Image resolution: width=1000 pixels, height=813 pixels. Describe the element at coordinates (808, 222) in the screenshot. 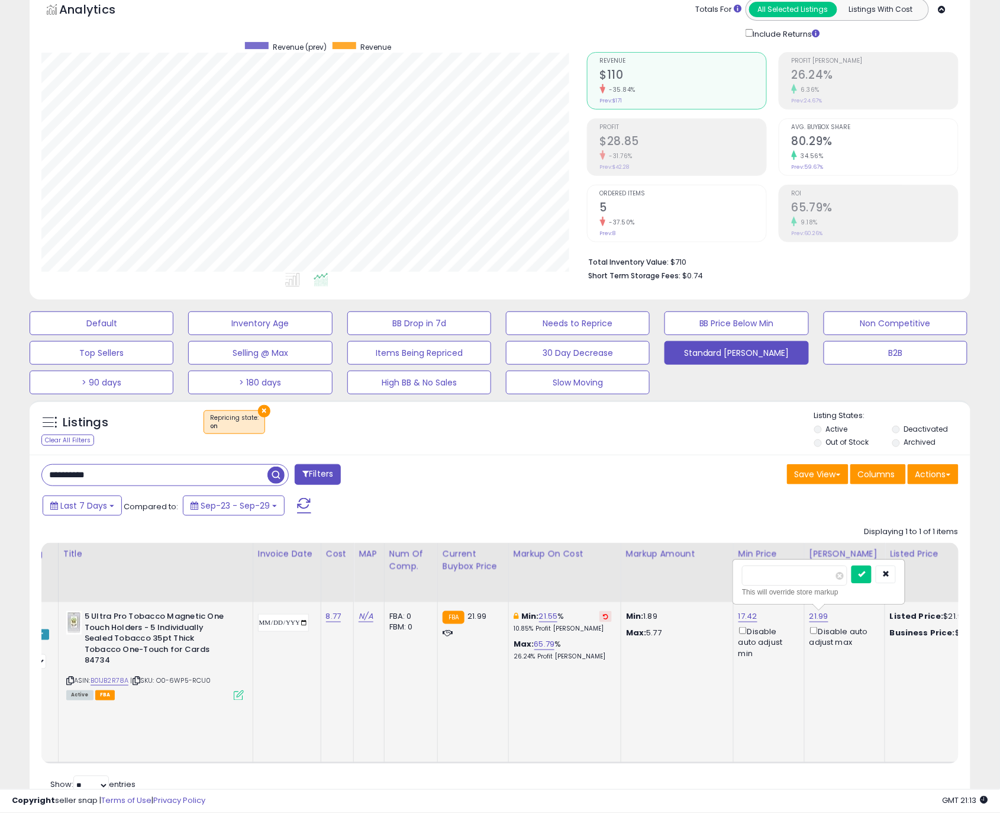

I see `small: 9.18%` at that location.